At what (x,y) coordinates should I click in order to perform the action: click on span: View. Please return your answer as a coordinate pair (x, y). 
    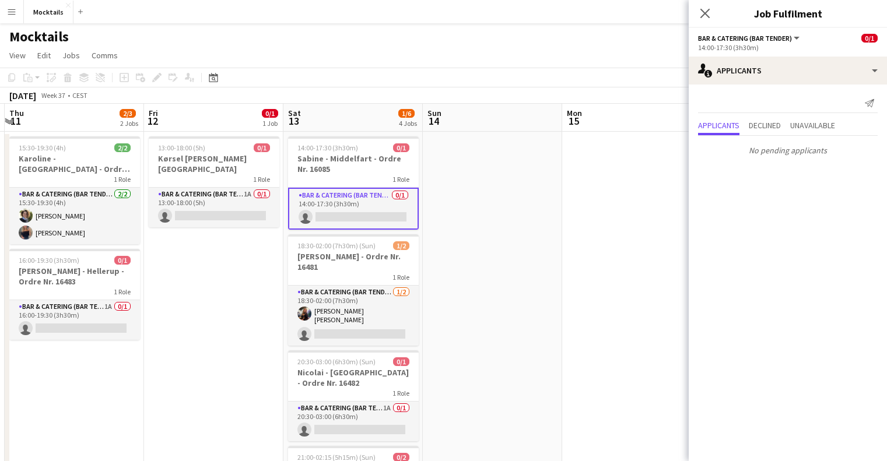
    Looking at the image, I should click on (17, 55).